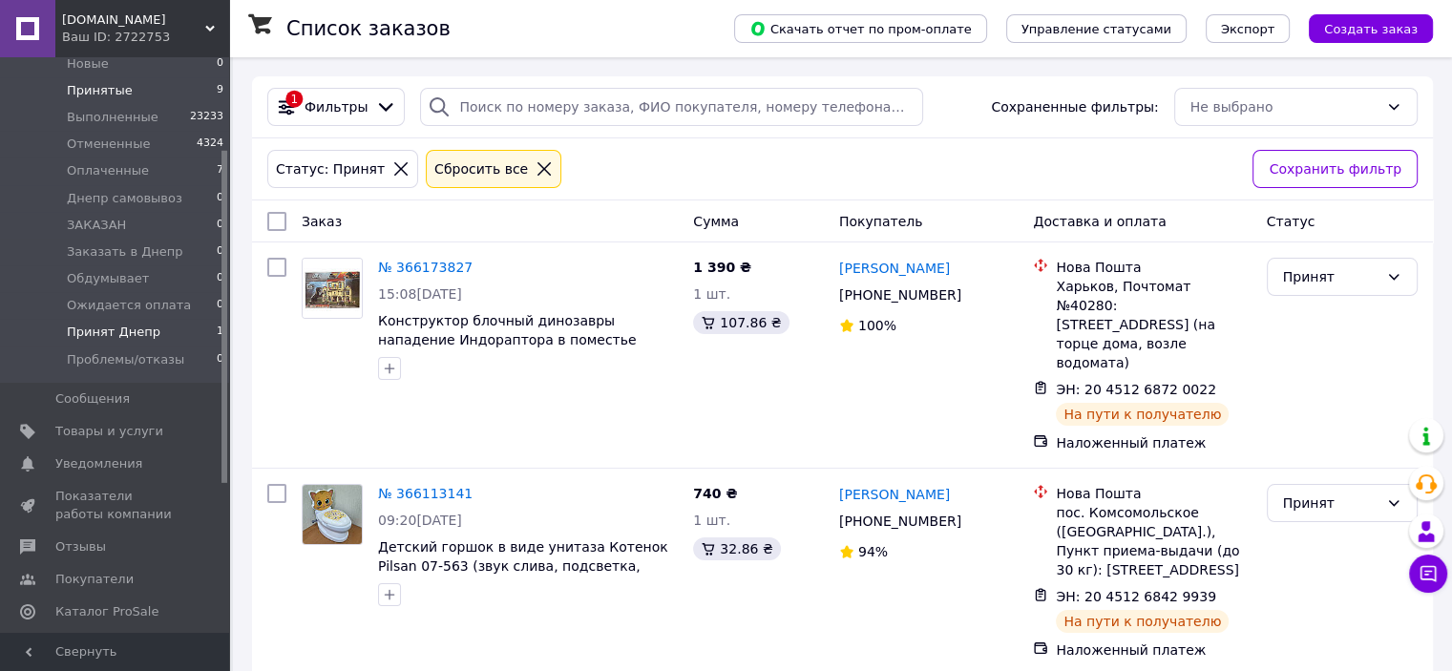 The height and width of the screenshot is (671, 1452). Describe the element at coordinates (1371, 29) in the screenshot. I see `button: Создать заказ` at that location.